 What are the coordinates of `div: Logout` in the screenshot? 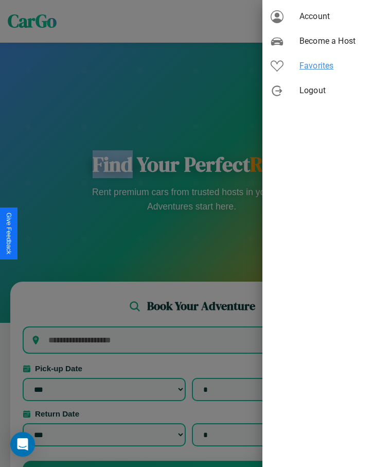 It's located at (327, 91).